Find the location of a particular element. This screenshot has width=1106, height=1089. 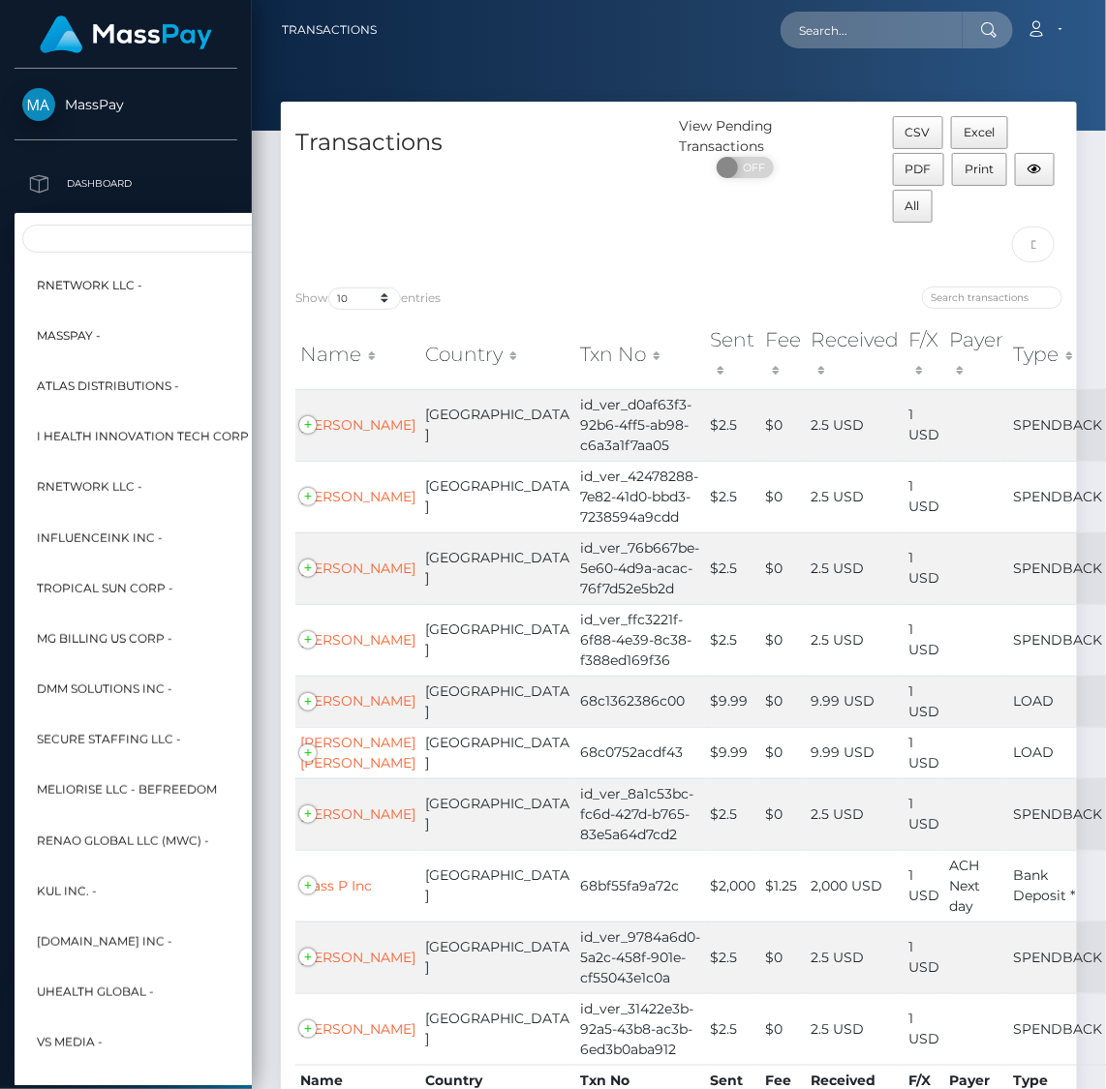

td: 2,000 USD is located at coordinates (854, 886).